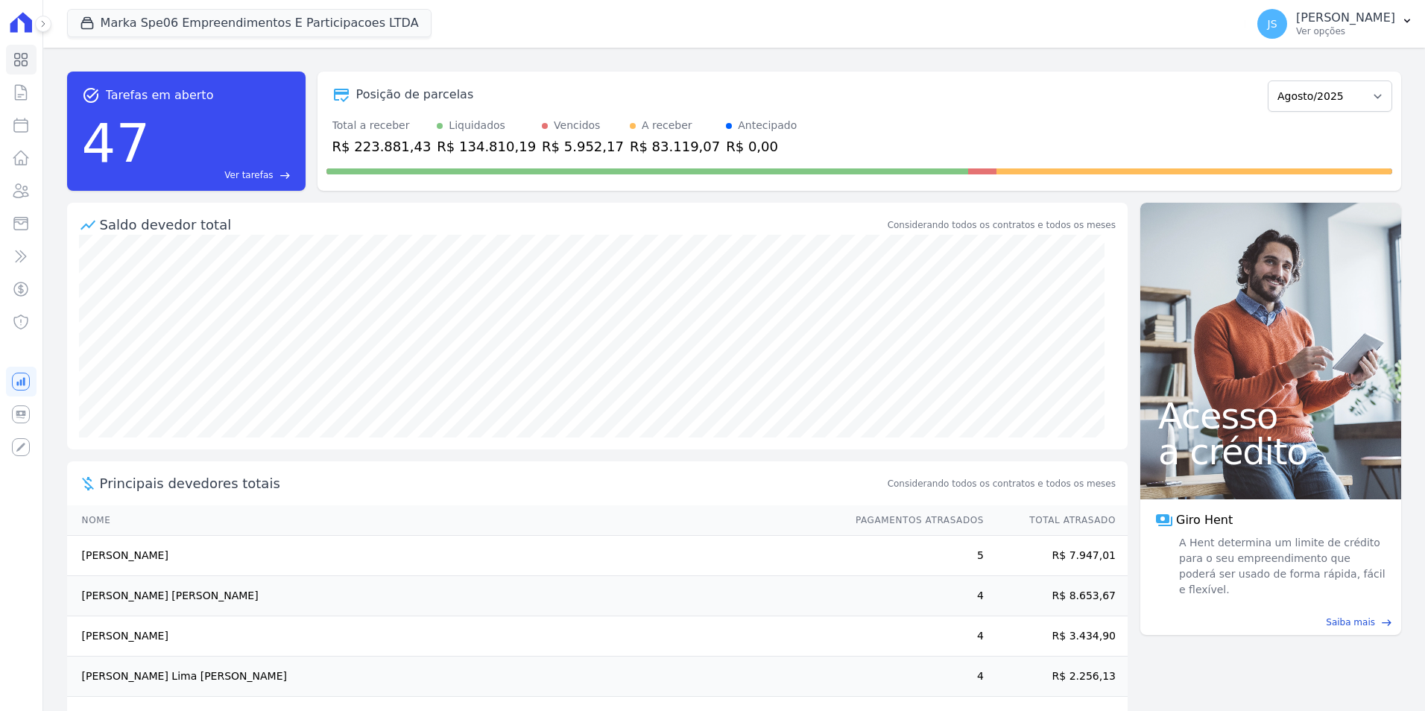 The width and height of the screenshot is (1425, 711). Describe the element at coordinates (486, 146) in the screenshot. I see `div: R$ 134.810,19` at that location.